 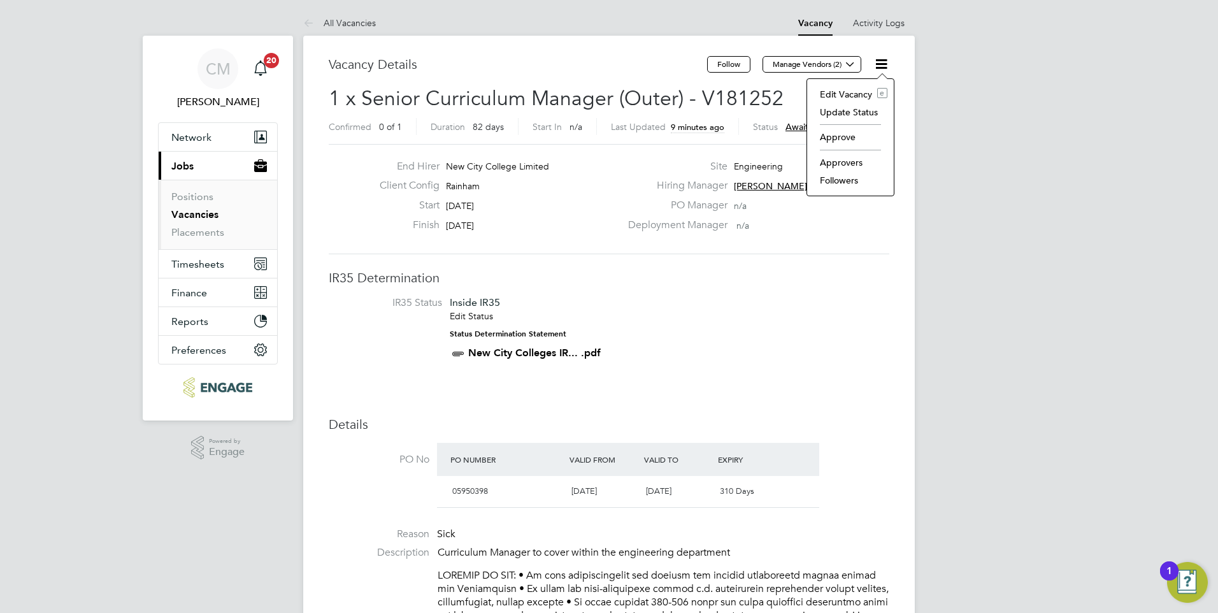 I want to click on div: Jobs, so click(x=218, y=214).